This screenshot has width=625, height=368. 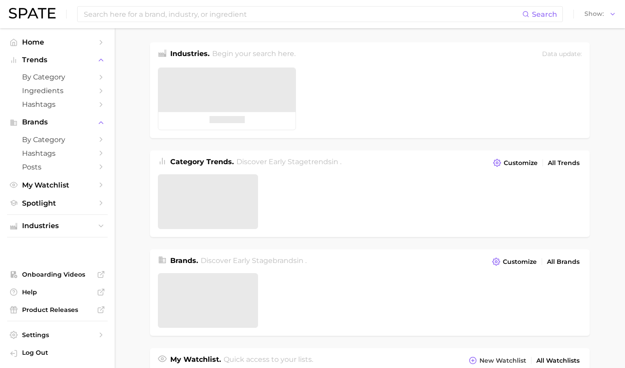 I want to click on a: All Watchlists, so click(x=558, y=360).